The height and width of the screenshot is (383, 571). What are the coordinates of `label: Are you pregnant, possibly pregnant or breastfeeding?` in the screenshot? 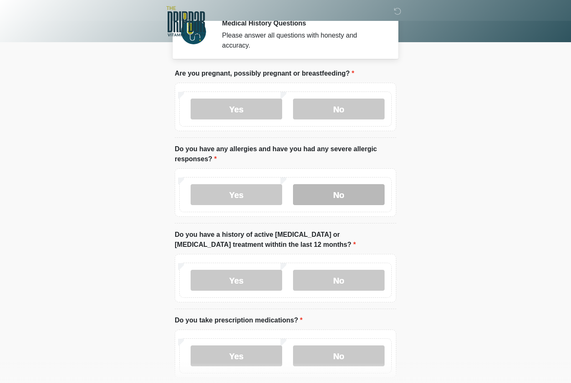 It's located at (264, 74).